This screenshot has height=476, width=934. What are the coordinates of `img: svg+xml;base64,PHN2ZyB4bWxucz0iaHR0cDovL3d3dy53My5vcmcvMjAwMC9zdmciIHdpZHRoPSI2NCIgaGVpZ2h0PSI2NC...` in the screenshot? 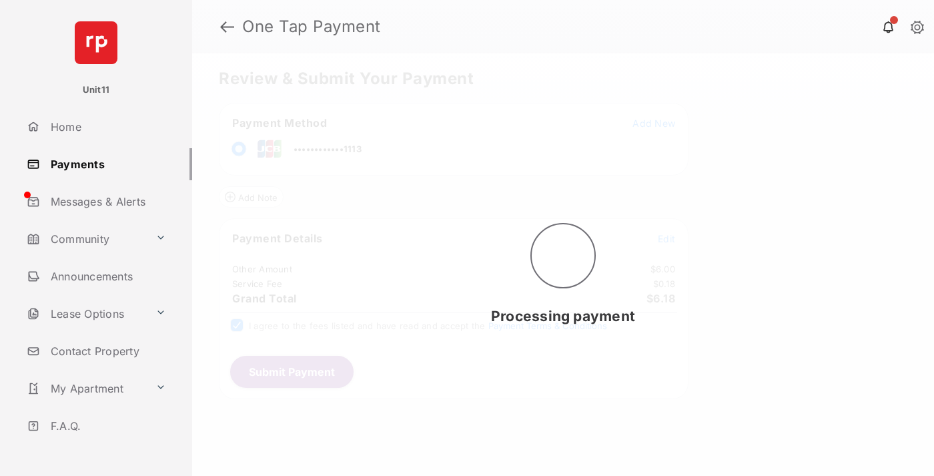 It's located at (96, 43).